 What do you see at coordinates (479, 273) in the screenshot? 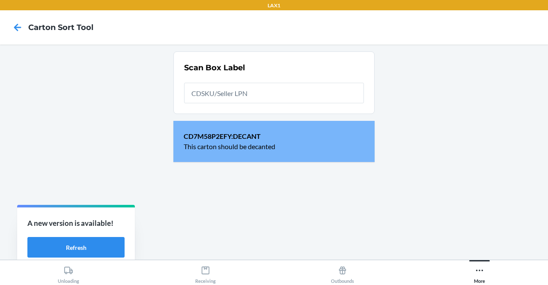
I see `div: More` at bounding box center [479, 273].